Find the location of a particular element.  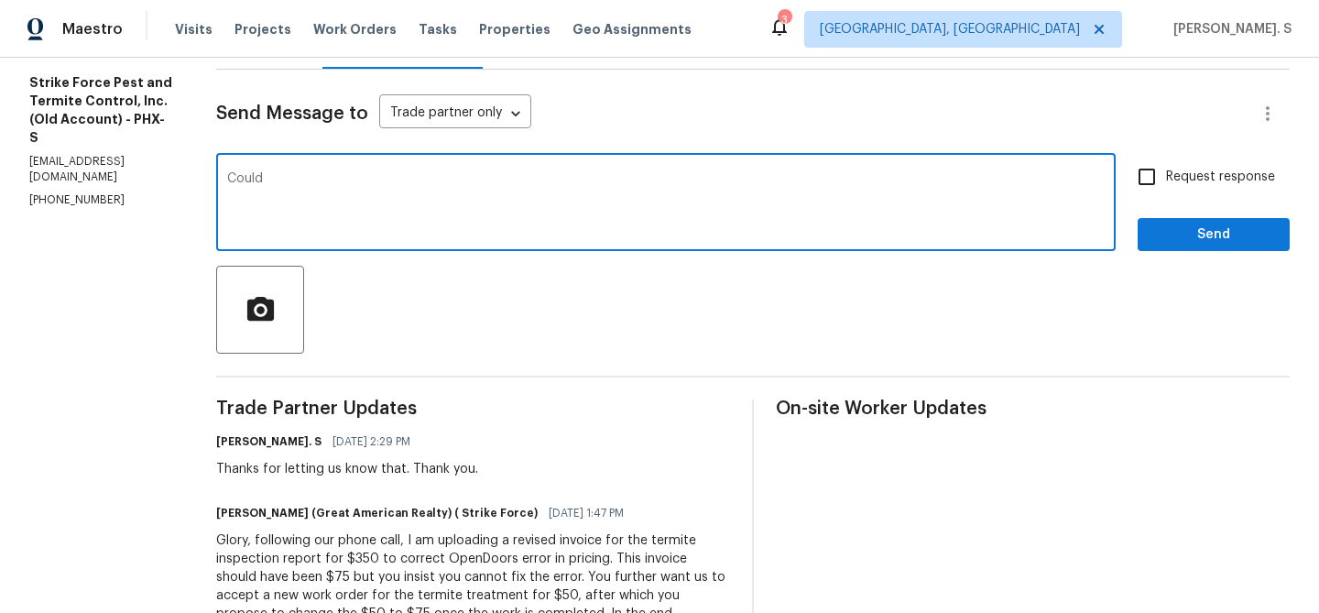

div: Thanks for letting us know that. Thank you. is located at coordinates (347, 469).